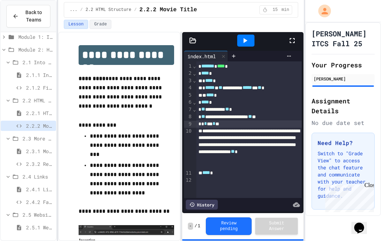 Image resolution: width=381 pixels, height=241 pixels. What do you see at coordinates (188, 73) in the screenshot?
I see `div: 2` at bounding box center [188, 73].